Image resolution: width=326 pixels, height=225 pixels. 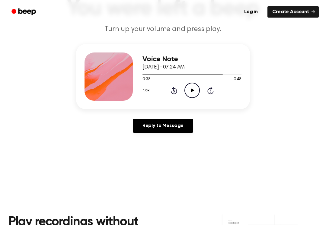 What do you see at coordinates (147, 91) in the screenshot?
I see `button: 1.0x` at bounding box center [147, 91].